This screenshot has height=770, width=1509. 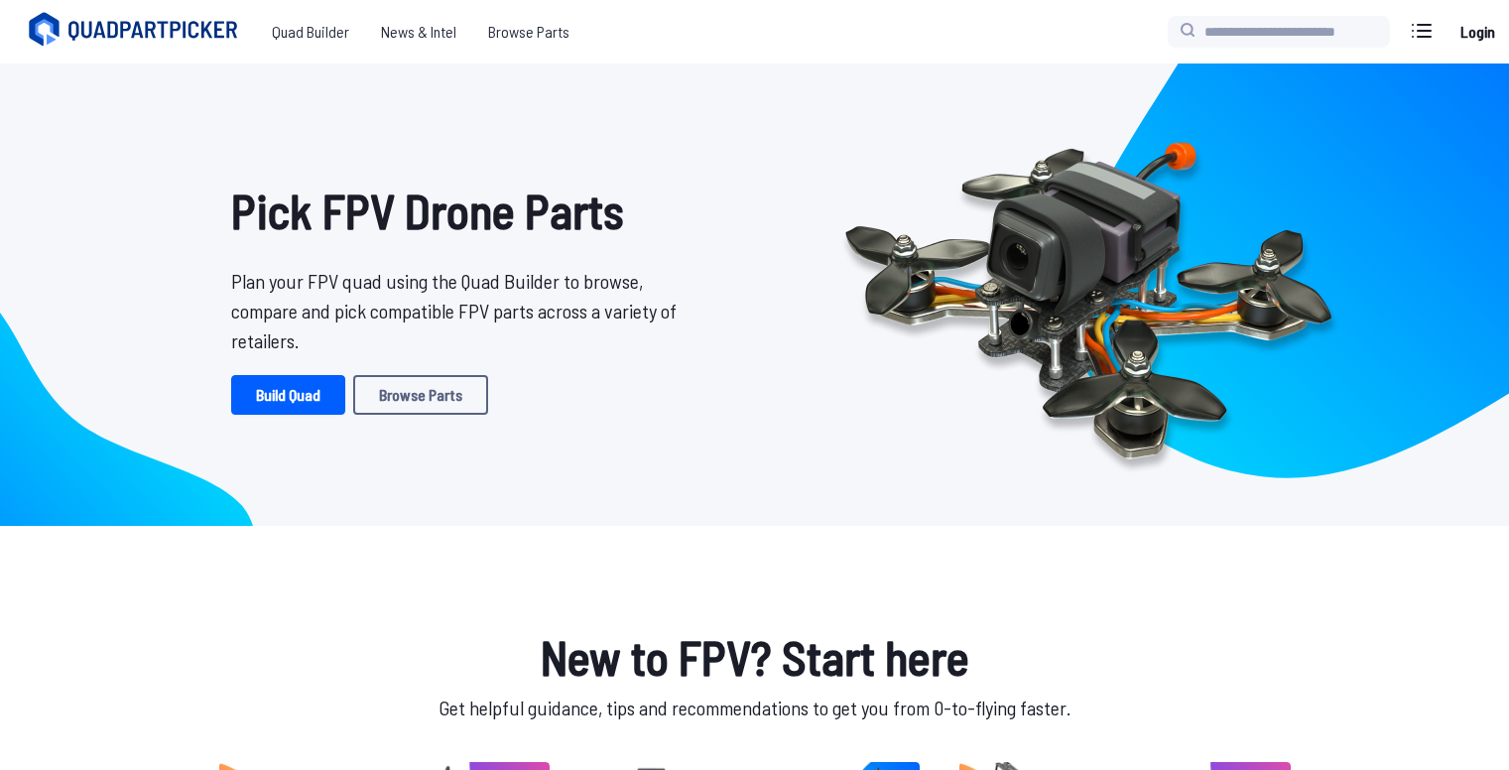 I want to click on img: Quadcopter, so click(x=1089, y=295).